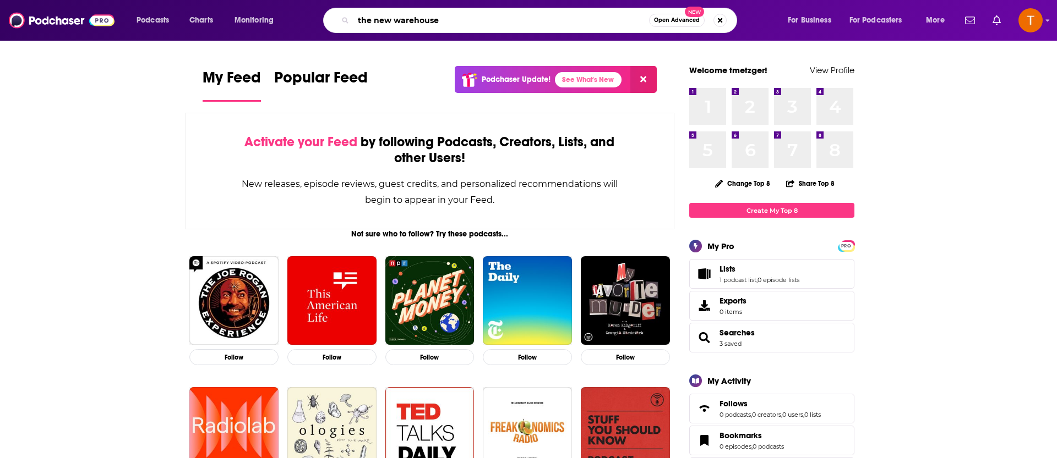  What do you see at coordinates (772, 306) in the screenshot?
I see `a: Exports` at bounding box center [772, 306].